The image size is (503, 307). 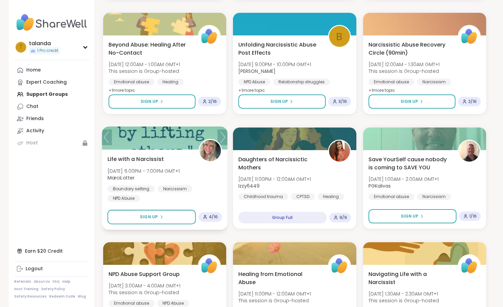 What do you see at coordinates (302, 82) in the screenshot?
I see `div: Relationship struggles` at bounding box center [302, 82].